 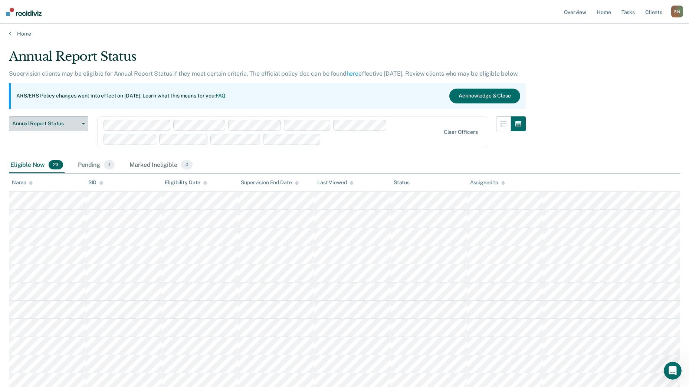 I want to click on div: Eligibility Date, so click(x=186, y=183).